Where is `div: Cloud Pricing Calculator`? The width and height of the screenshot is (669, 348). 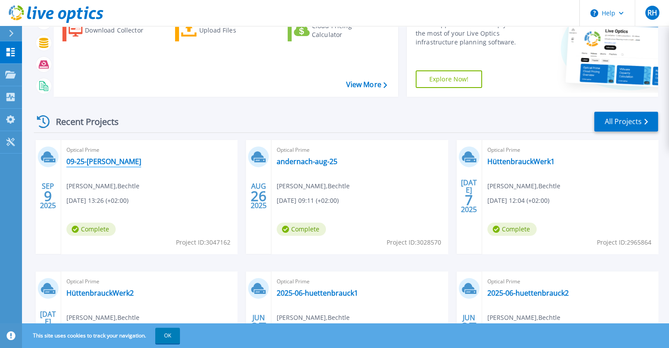
div: Cloud Pricing Calculator is located at coordinates (347, 30).